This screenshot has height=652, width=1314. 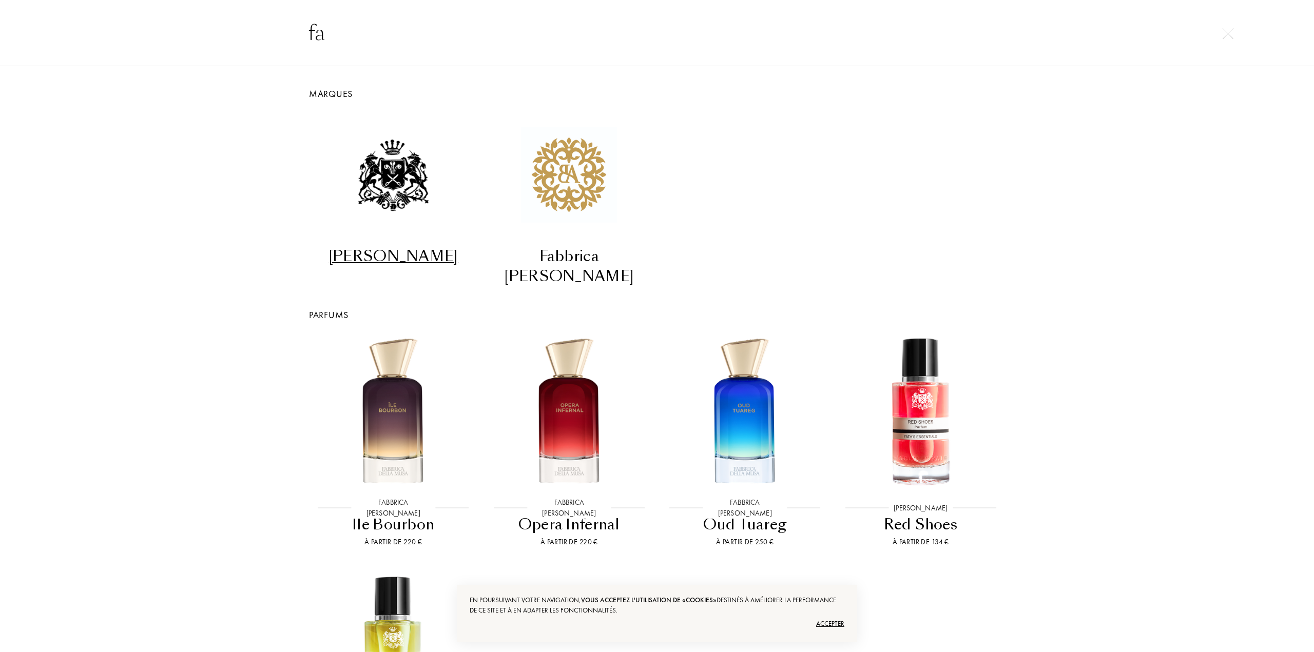 What do you see at coordinates (569, 412) in the screenshot?
I see `img: Opera Infernal` at bounding box center [569, 412].